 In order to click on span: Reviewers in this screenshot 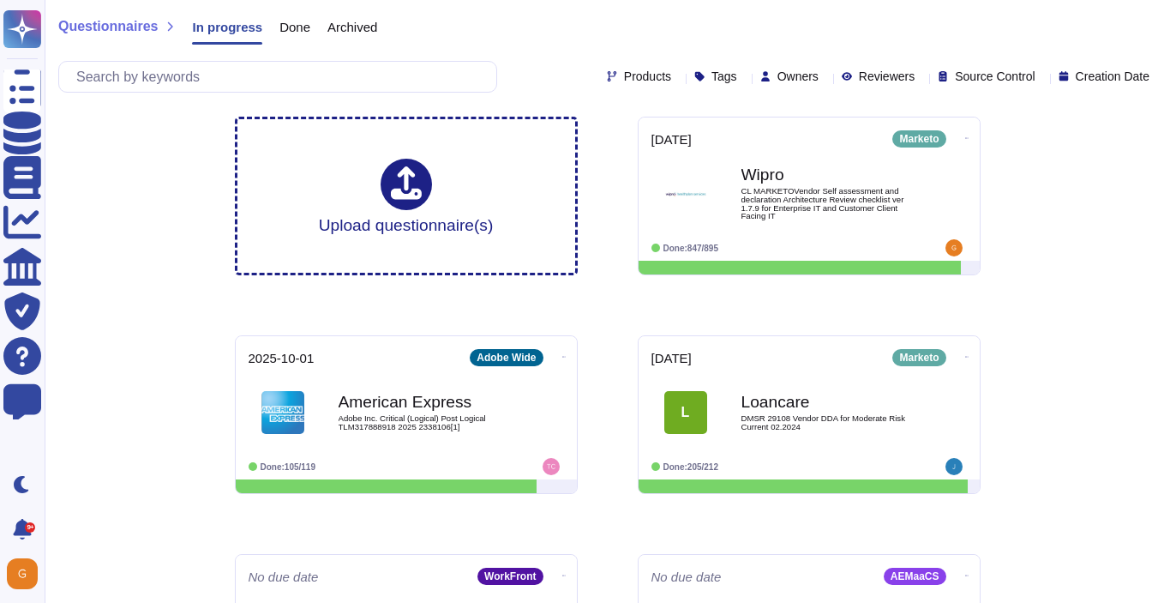, I will do `click(886, 76)`.